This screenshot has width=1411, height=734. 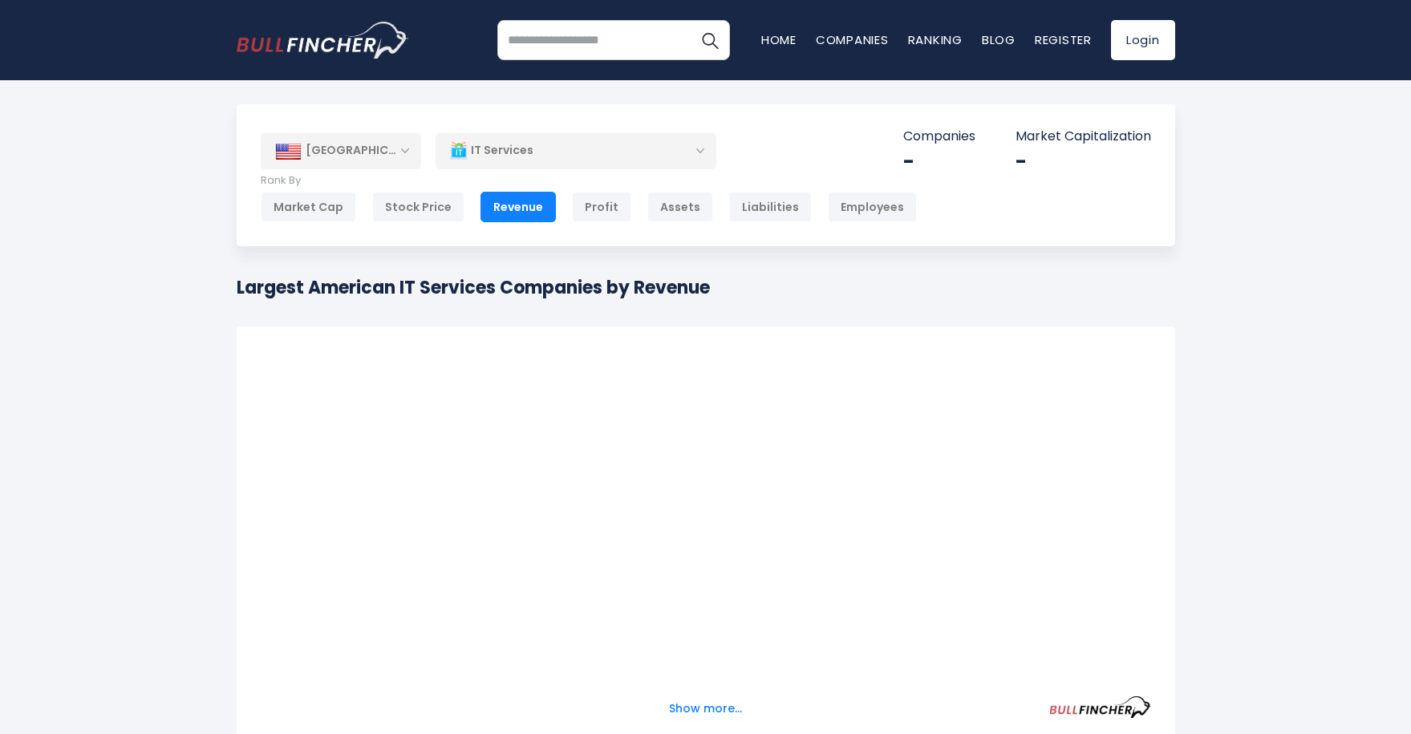 I want to click on a: Login, so click(x=1143, y=40).